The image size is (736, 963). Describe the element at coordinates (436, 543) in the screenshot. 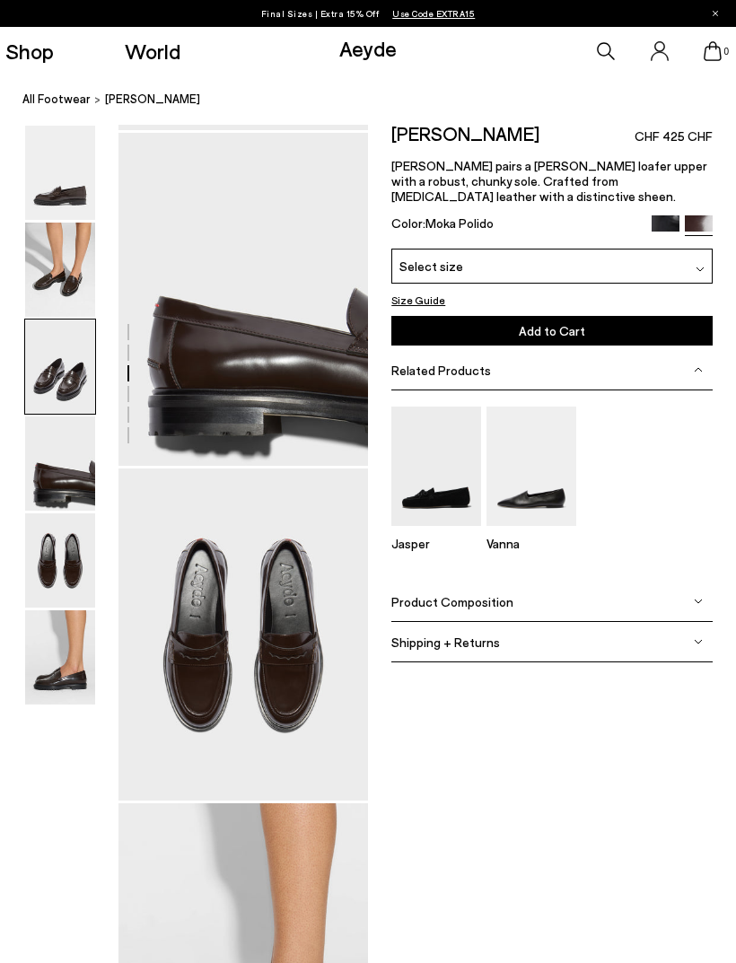

I see `p: Jasper` at that location.